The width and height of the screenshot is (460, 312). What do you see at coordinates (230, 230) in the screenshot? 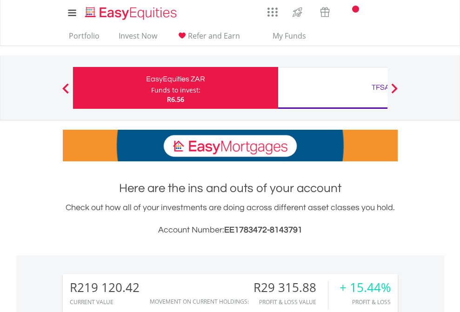
I see `h3: Account Number:` at bounding box center [230, 230].